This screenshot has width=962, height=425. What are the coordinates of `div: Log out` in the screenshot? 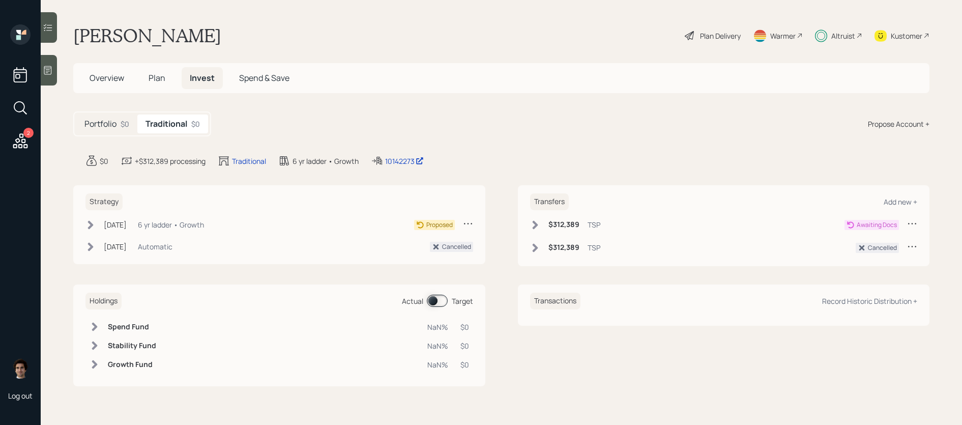 It's located at (20, 395).